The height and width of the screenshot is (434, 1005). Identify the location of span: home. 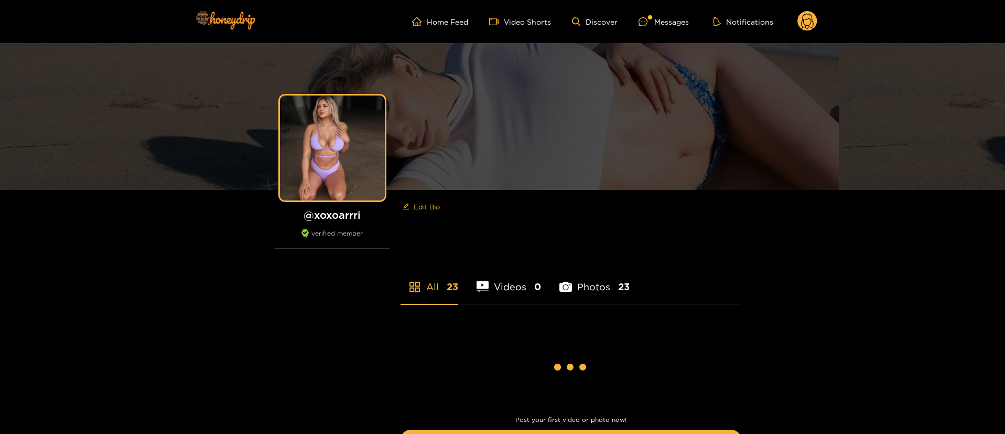
(419, 21).